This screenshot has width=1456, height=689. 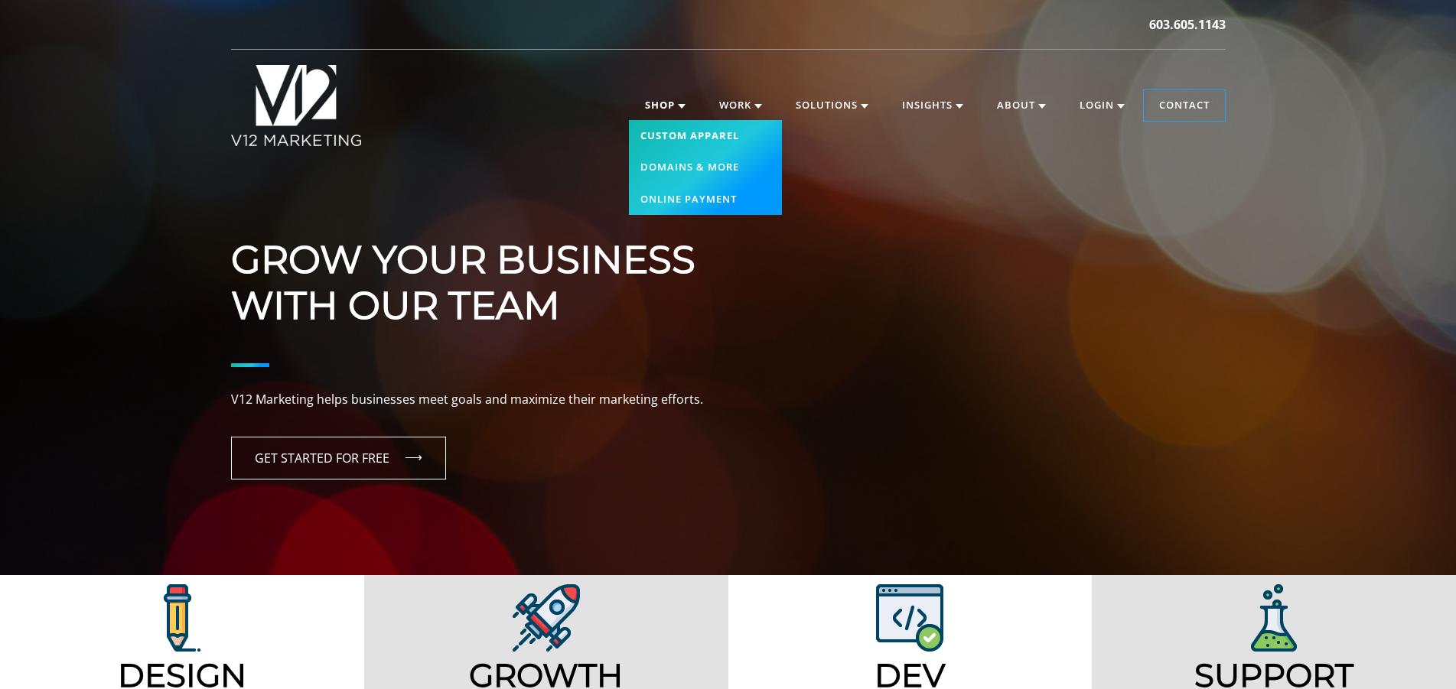 I want to click on img: V12 Marketing Web Development Solutions, so click(x=910, y=618).